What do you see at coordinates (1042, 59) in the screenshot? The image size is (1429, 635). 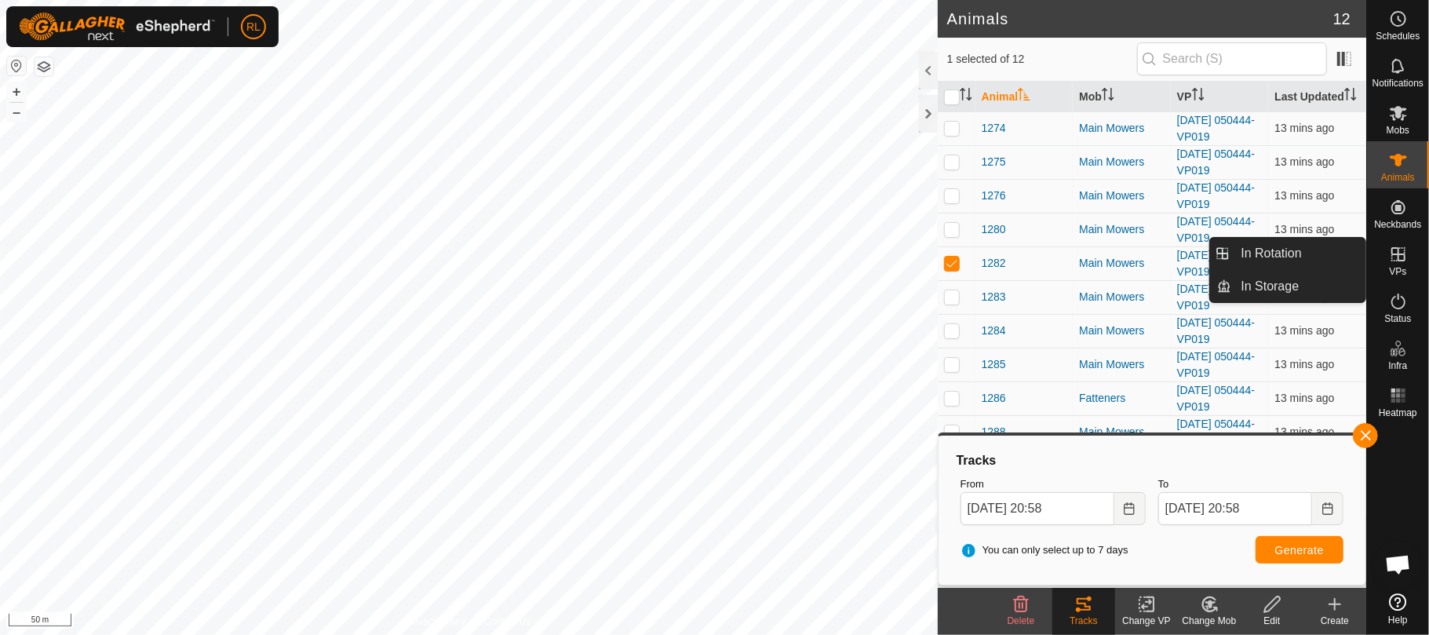 I see `span: 1 selected of 12` at bounding box center [1042, 59].